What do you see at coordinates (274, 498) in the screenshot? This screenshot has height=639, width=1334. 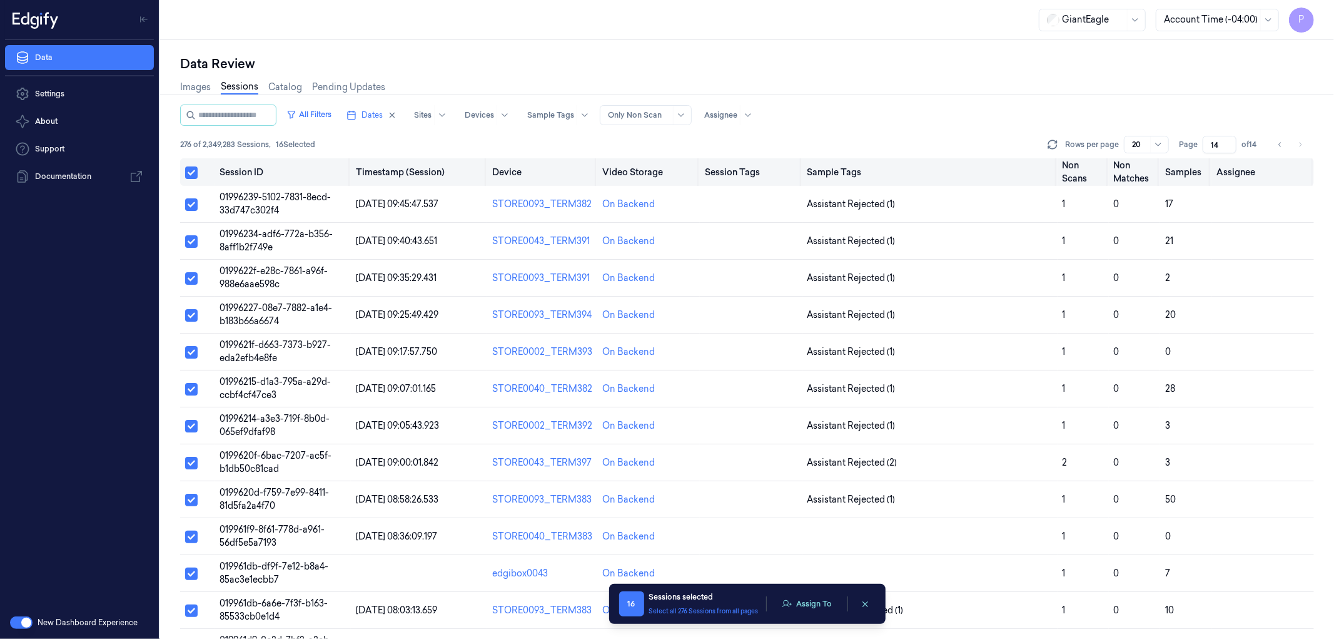 I see `span: 0199620d-f759-7e99-8411-81d5fa2a4f70` at bounding box center [274, 498].